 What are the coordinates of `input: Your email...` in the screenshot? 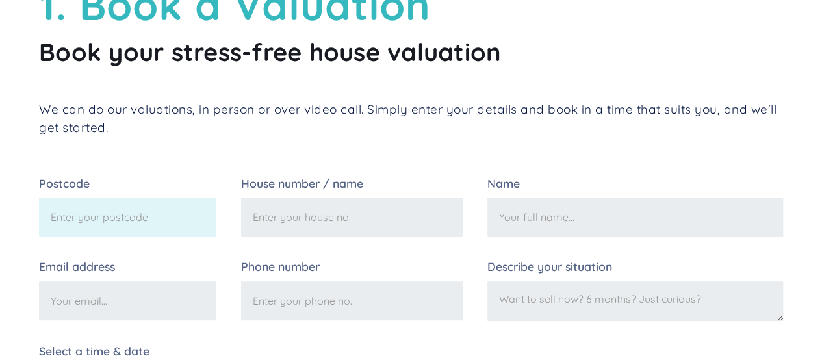 It's located at (127, 301).